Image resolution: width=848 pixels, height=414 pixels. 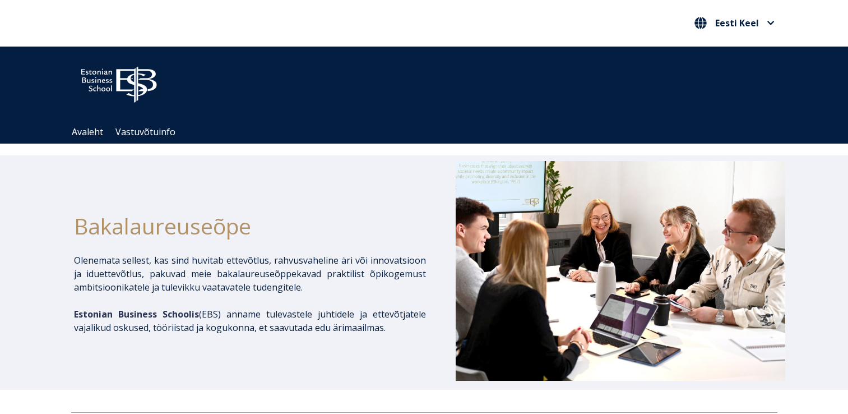 What do you see at coordinates (136, 314) in the screenshot?
I see `span: Estonian Business Schoolis` at bounding box center [136, 314].